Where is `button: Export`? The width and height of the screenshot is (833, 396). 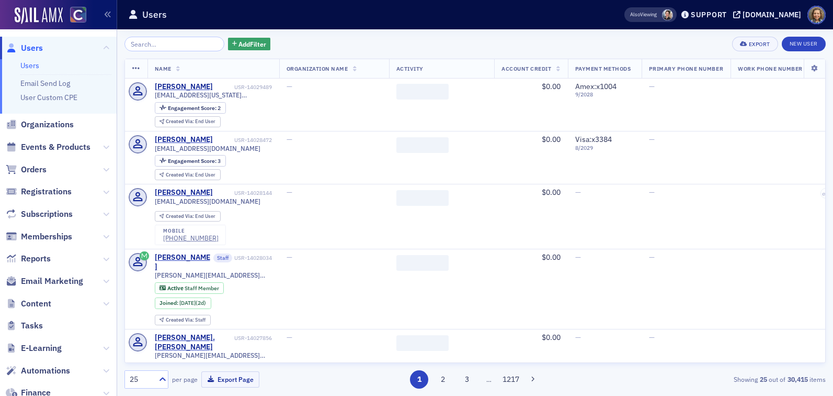 button: Export is located at coordinates (755, 44).